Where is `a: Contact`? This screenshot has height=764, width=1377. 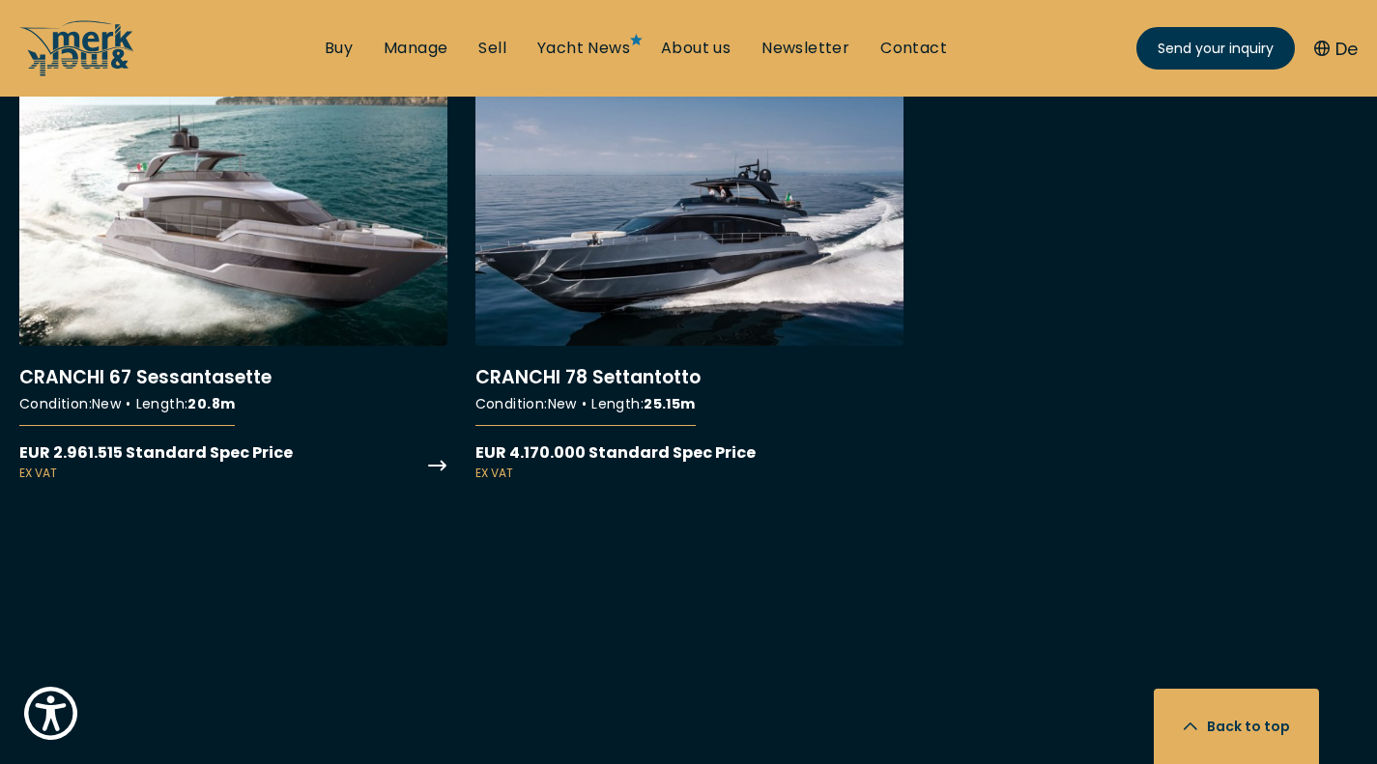 a: Contact is located at coordinates (913, 48).